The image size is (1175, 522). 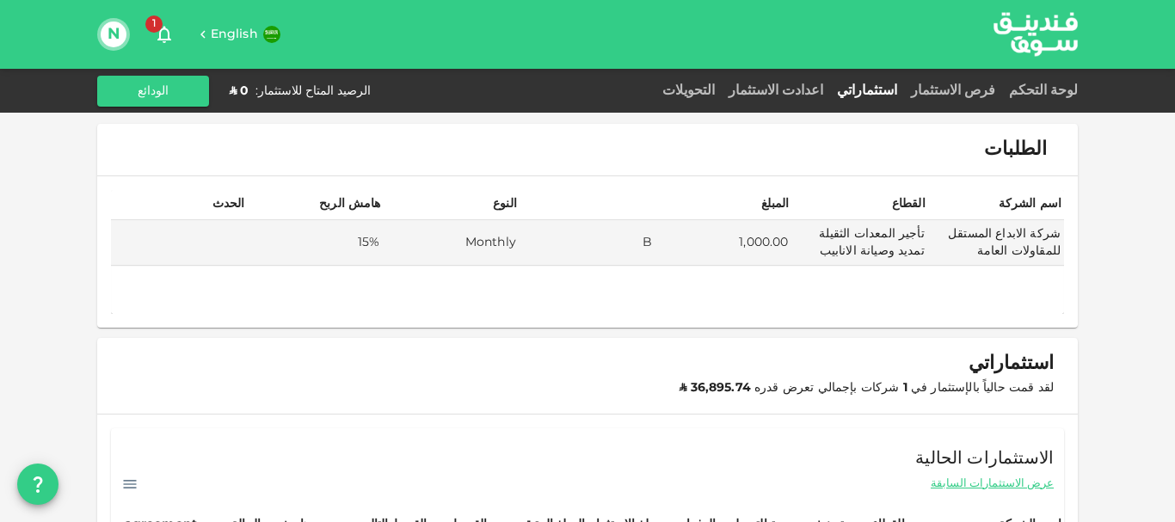 I want to click on td: Monthly, so click(x=451, y=243).